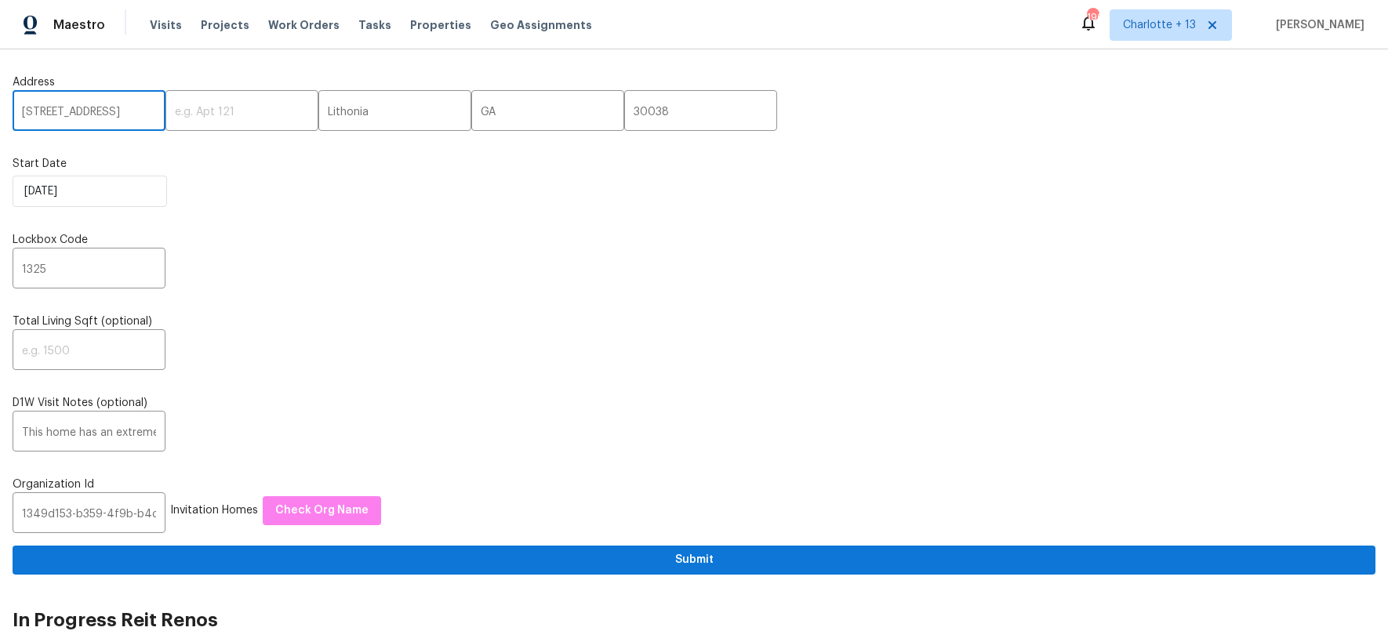 This screenshot has height=631, width=1388. What do you see at coordinates (1159, 25) in the screenshot?
I see `span: Charlotte + 13` at bounding box center [1159, 25].